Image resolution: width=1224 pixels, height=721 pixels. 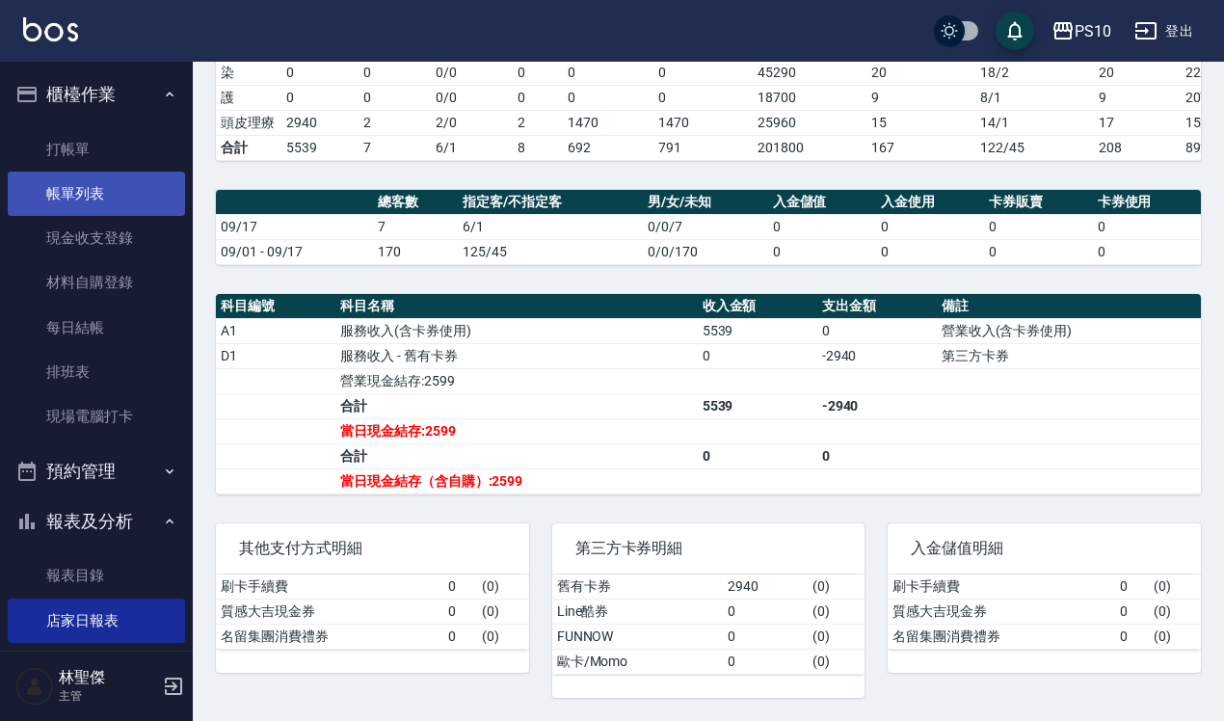 I want to click on a: 現金收支登錄, so click(x=96, y=238).